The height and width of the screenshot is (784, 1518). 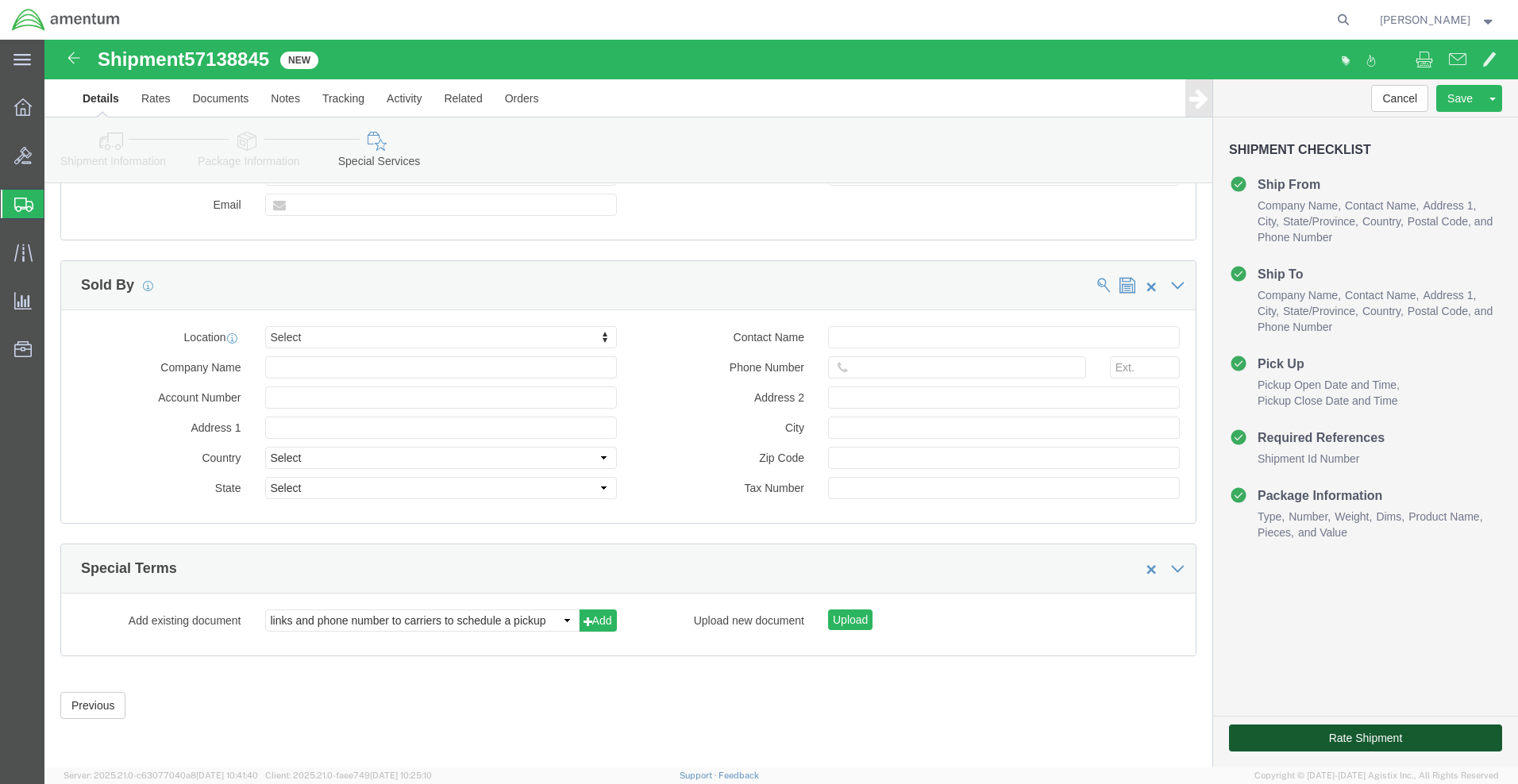 What do you see at coordinates (1425, 19) in the screenshot?
I see `span: Rashonda Smith` at bounding box center [1425, 19].